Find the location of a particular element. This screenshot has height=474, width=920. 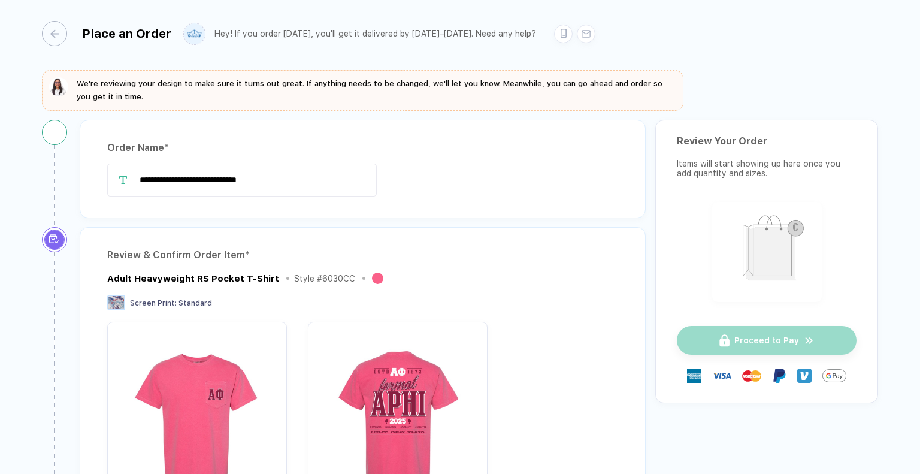

img: master-card is located at coordinates (752, 376).